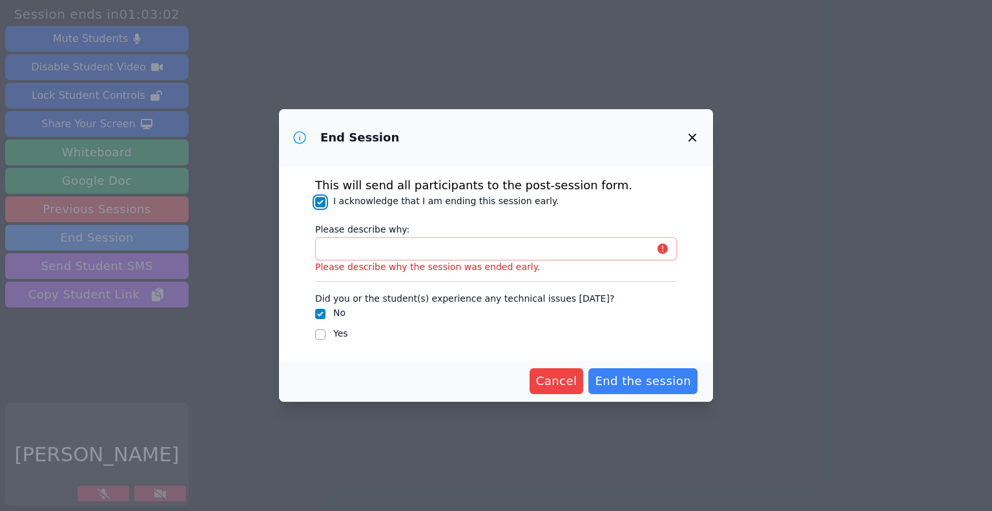 This screenshot has width=992, height=511. What do you see at coordinates (642, 381) in the screenshot?
I see `span: End the session` at bounding box center [642, 381].